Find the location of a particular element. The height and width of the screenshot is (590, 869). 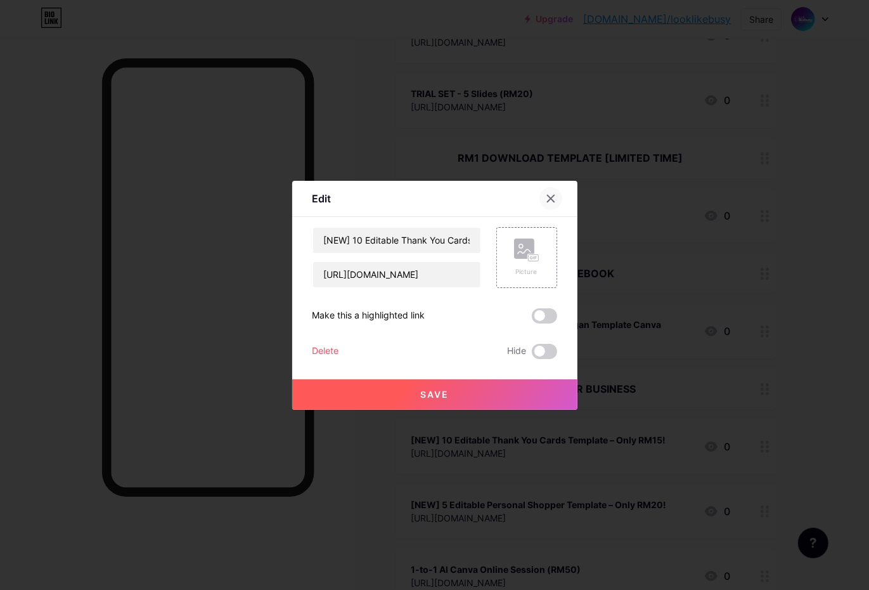

span: Hide is located at coordinates (517, 351).